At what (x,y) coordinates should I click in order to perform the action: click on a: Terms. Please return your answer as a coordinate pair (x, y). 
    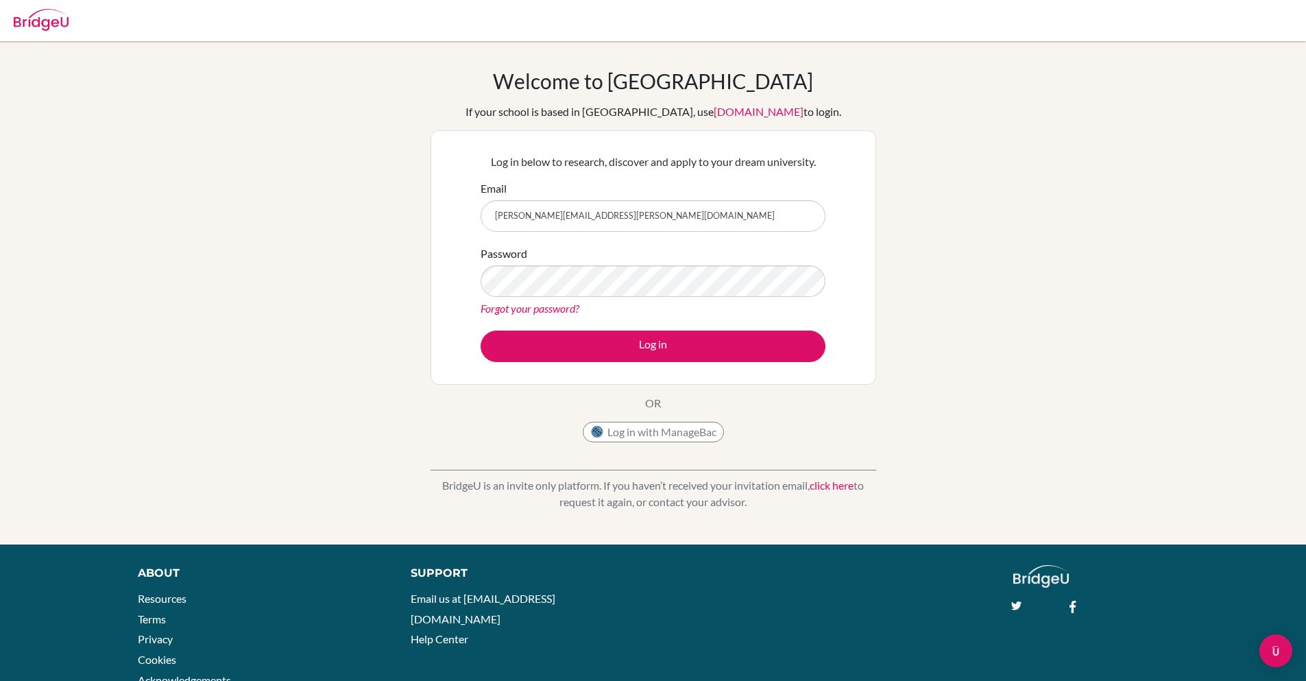
    Looking at the image, I should click on (151, 618).